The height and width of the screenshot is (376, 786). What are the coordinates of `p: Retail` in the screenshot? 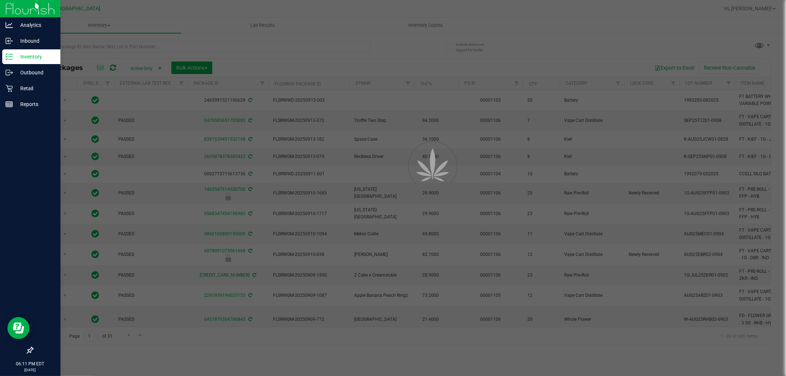 It's located at (35, 88).